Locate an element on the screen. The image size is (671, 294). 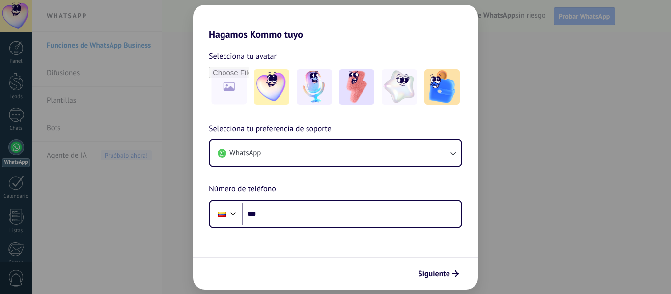
img: -2.jpeg is located at coordinates (314, 87).